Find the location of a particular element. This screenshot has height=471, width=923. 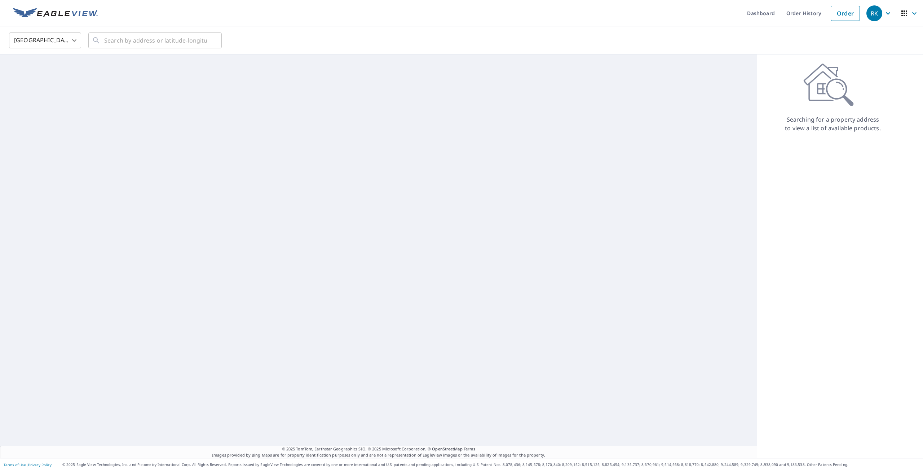

a: Privacy Policy is located at coordinates (40, 464).